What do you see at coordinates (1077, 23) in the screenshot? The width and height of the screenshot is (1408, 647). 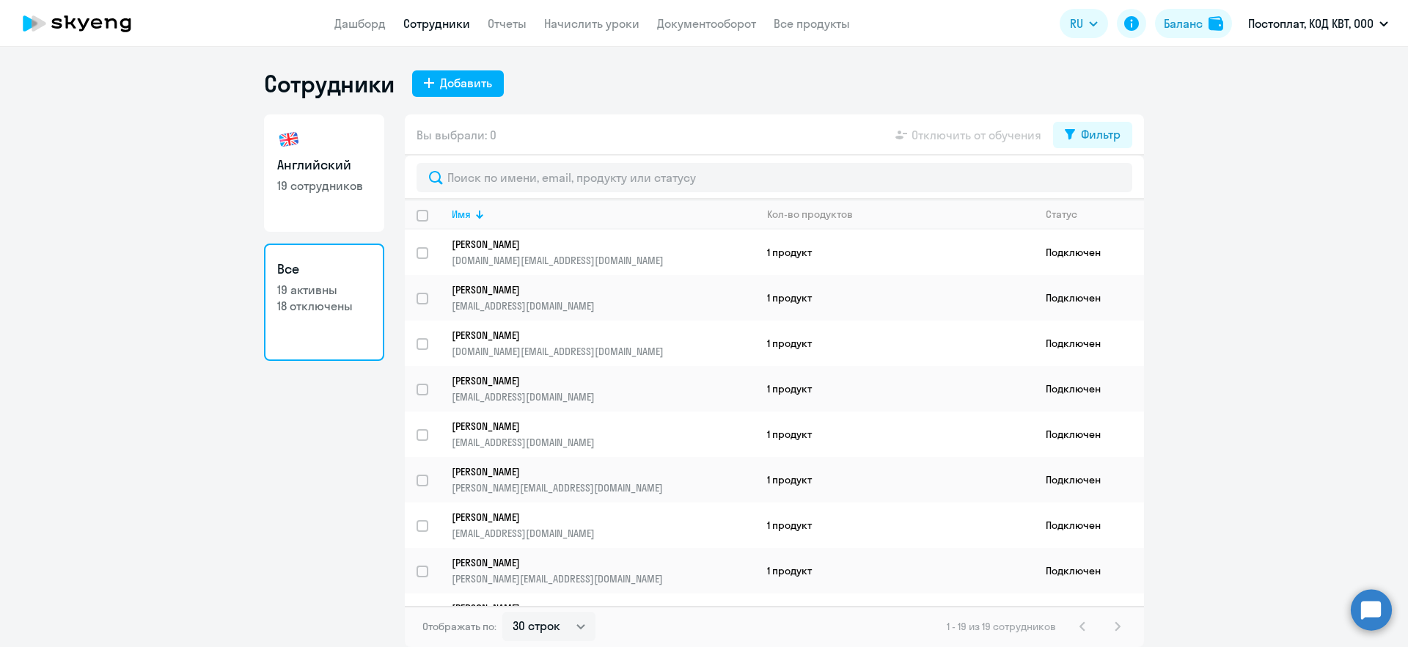 I see `span: RU` at bounding box center [1077, 23].